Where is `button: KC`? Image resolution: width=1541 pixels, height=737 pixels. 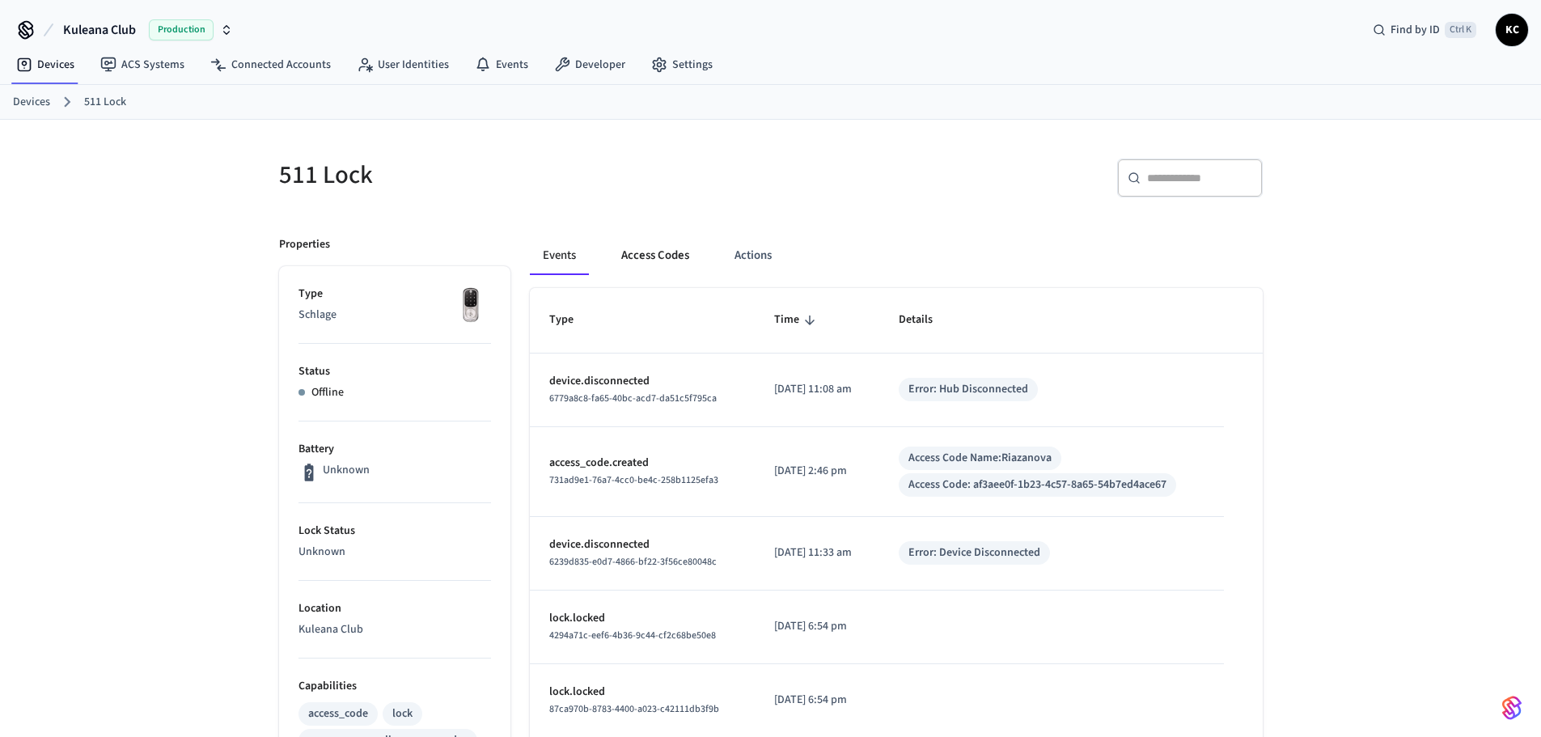 button: KC is located at coordinates (1512, 30).